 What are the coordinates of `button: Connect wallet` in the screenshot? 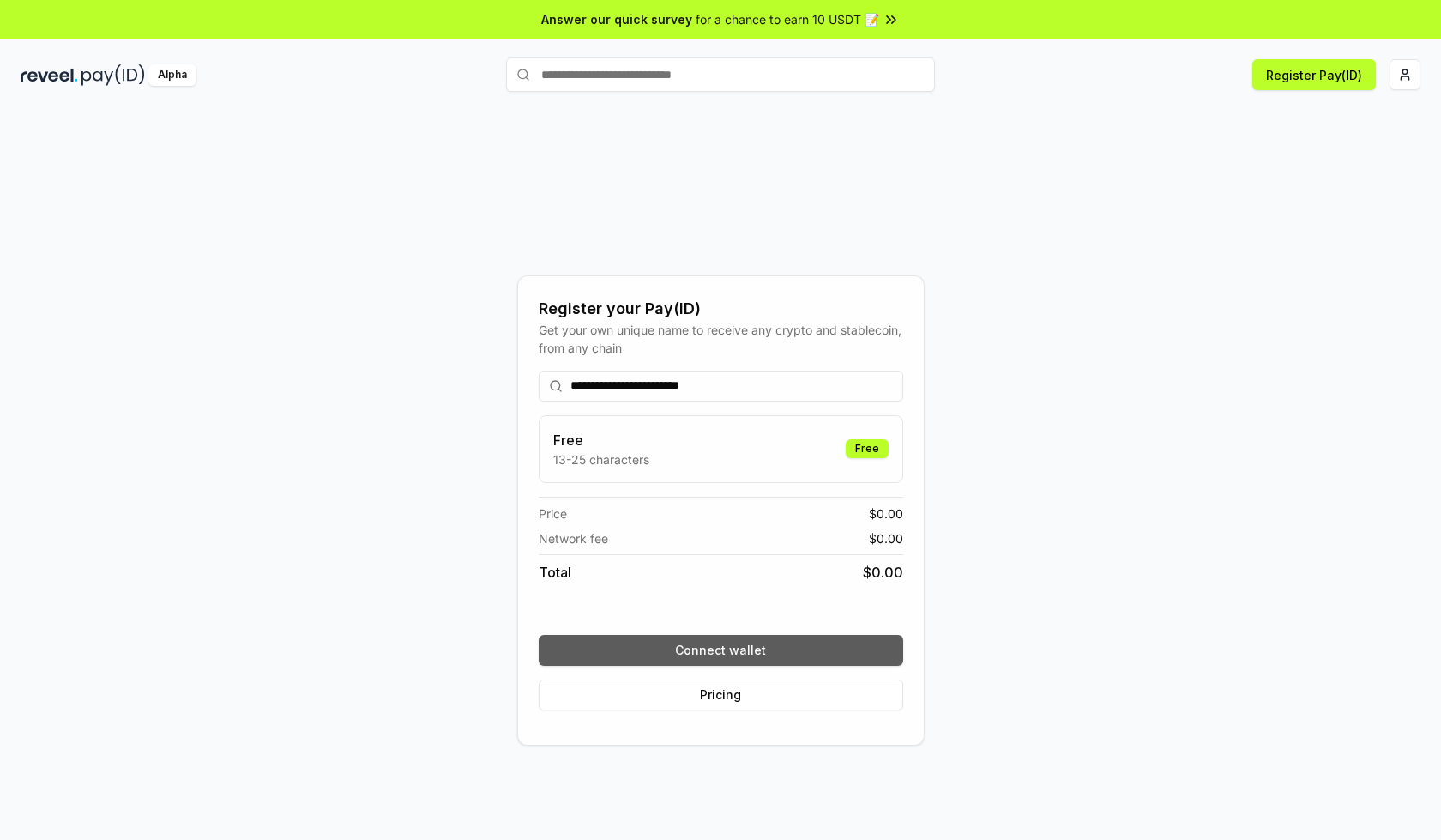 It's located at (721, 650).